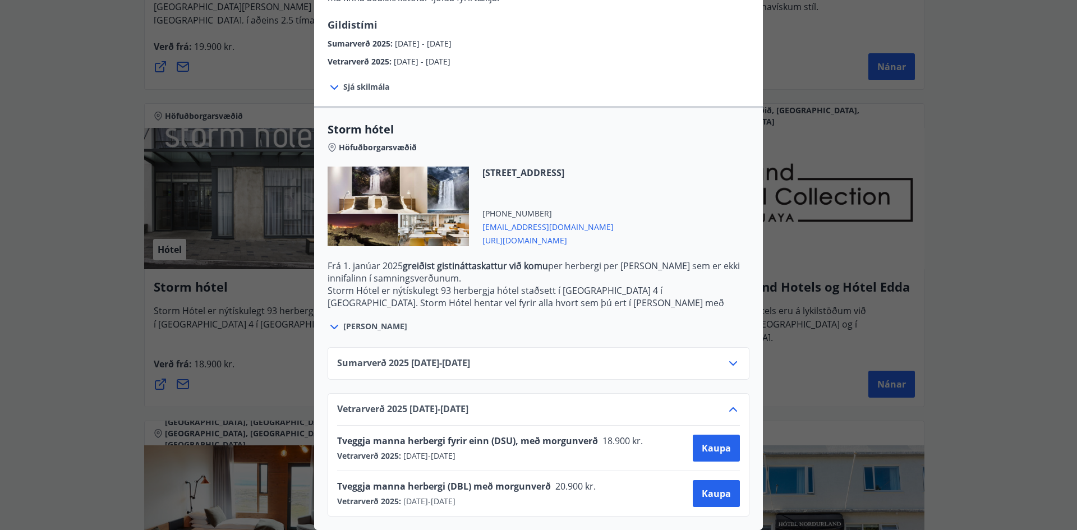 This screenshot has width=1077, height=530. Describe the element at coordinates (366, 87) in the screenshot. I see `span: Sjá skilmála` at that location.